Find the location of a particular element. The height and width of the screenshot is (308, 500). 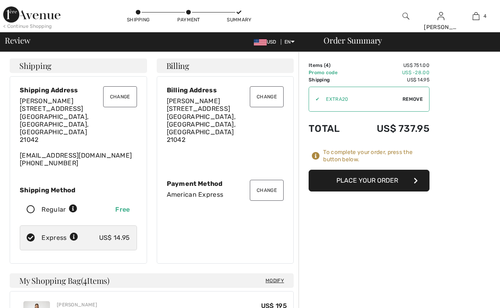

span: USD is located at coordinates (267, 42).